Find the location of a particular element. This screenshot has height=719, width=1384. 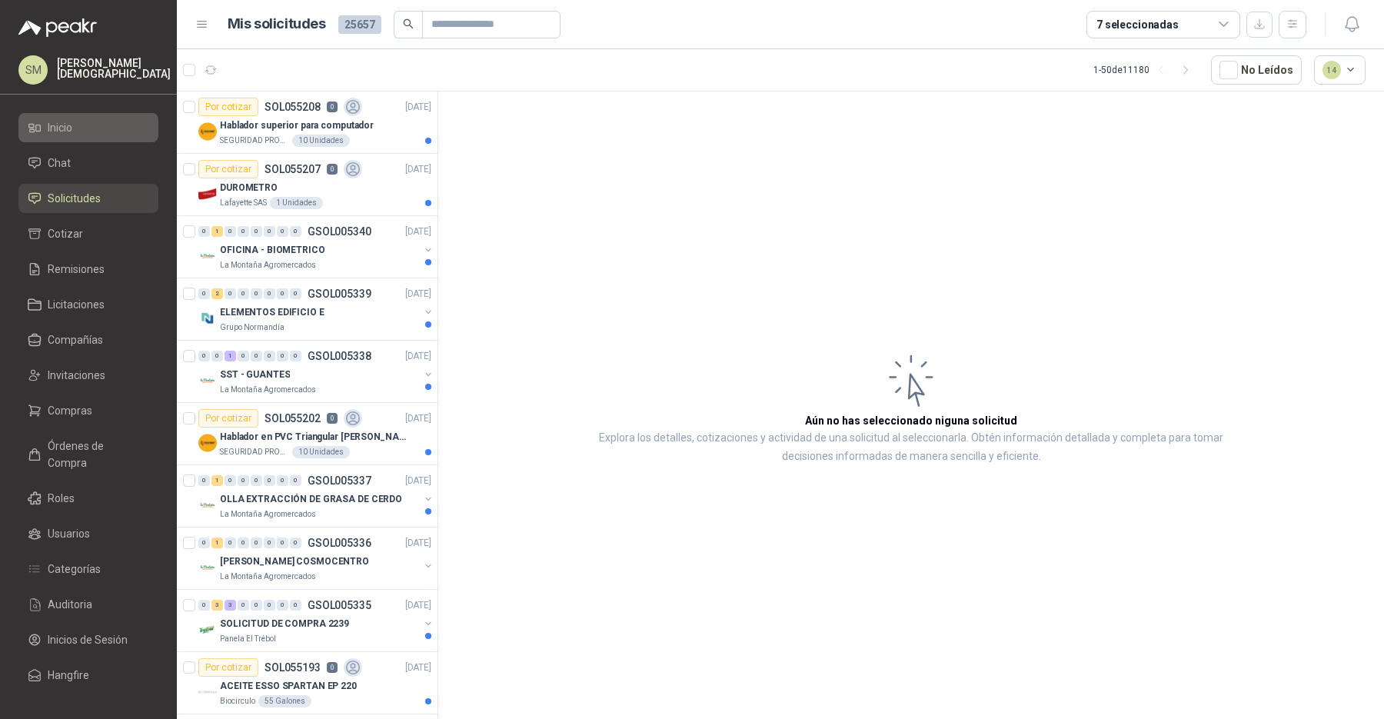

a: Chat is located at coordinates (88, 163).